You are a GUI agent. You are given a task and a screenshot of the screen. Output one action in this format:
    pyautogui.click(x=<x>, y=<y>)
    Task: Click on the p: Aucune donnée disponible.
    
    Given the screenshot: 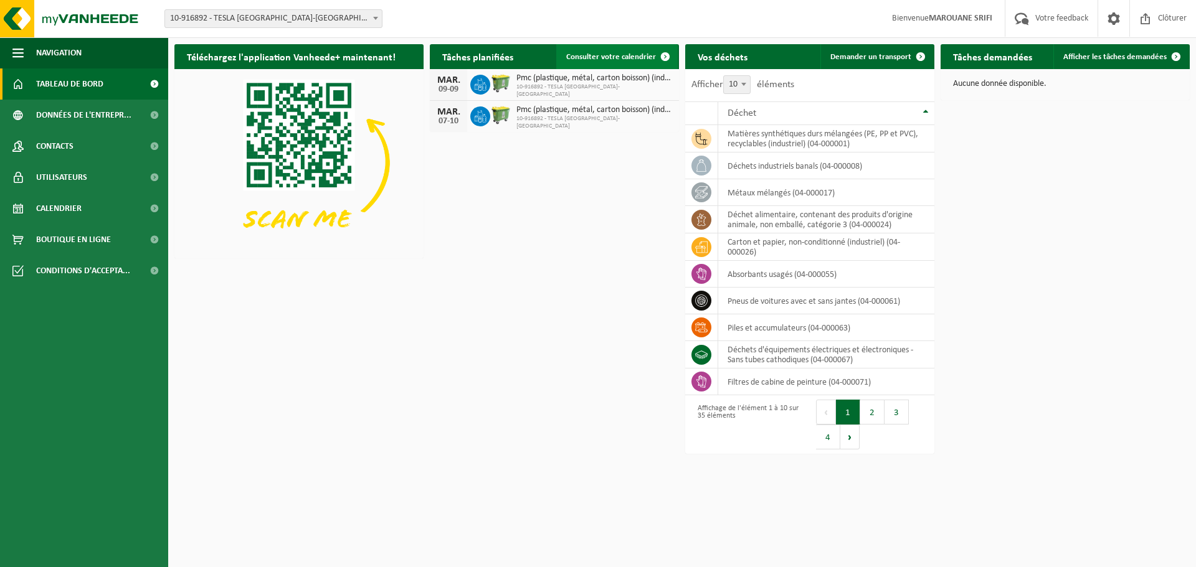 What is the action you would take?
    pyautogui.click(x=1065, y=84)
    